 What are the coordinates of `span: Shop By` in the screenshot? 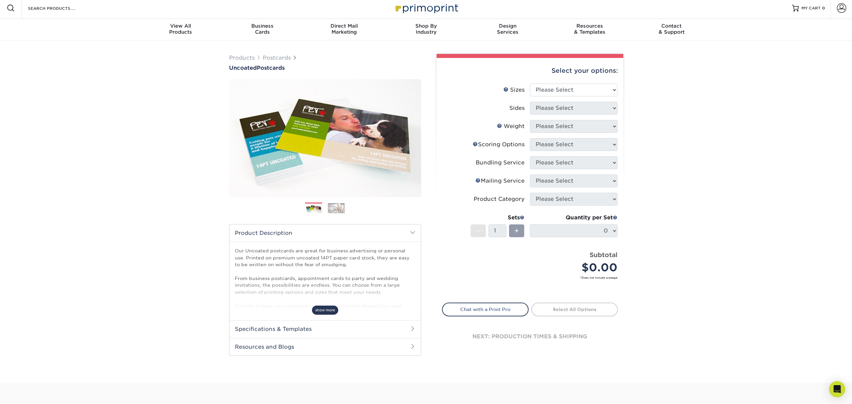 It's located at (426, 26).